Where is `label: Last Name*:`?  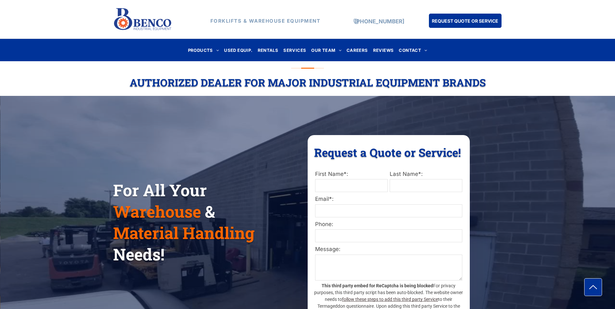 label: Last Name*: is located at coordinates (426, 174).